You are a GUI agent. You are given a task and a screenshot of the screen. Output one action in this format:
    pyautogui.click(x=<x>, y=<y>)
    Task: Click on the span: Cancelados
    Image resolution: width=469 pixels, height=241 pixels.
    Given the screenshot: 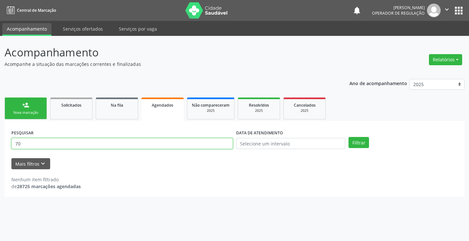 What is the action you would take?
    pyautogui.click(x=304, y=105)
    